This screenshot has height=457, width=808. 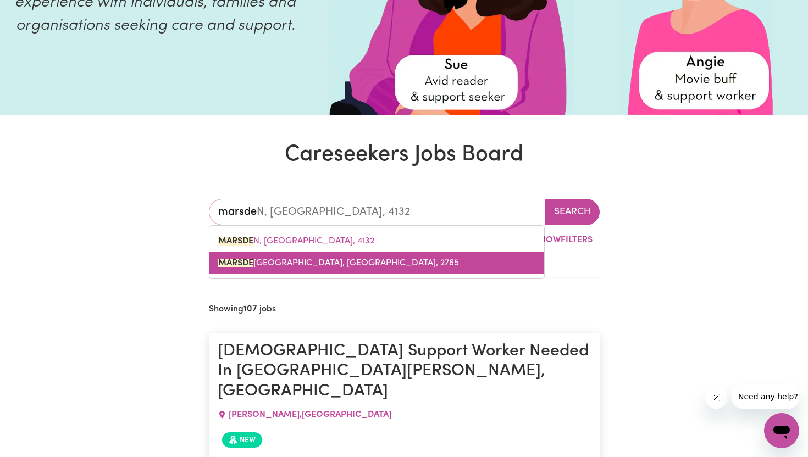 What do you see at coordinates (36, 12) in the screenshot?
I see `span: Need any help?` at bounding box center [36, 12].